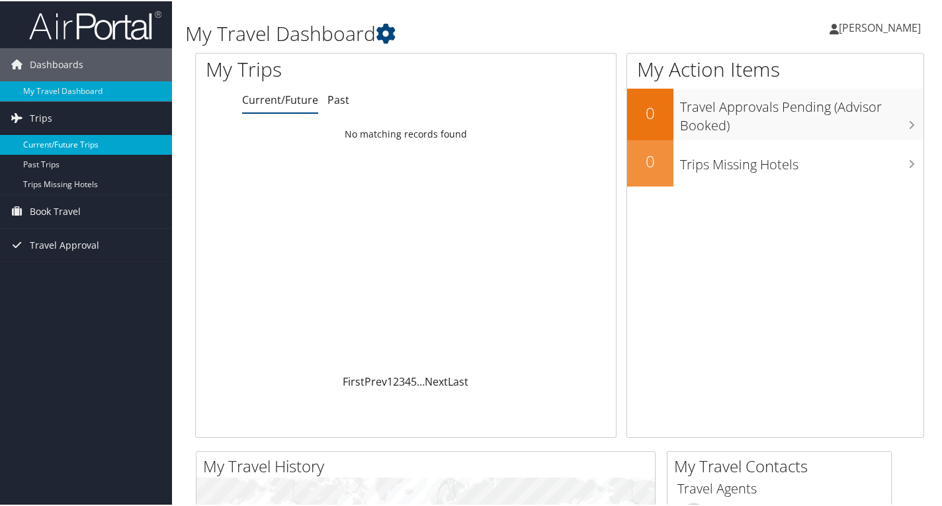 The image size is (942, 506). I want to click on span: Book Travel, so click(55, 210).